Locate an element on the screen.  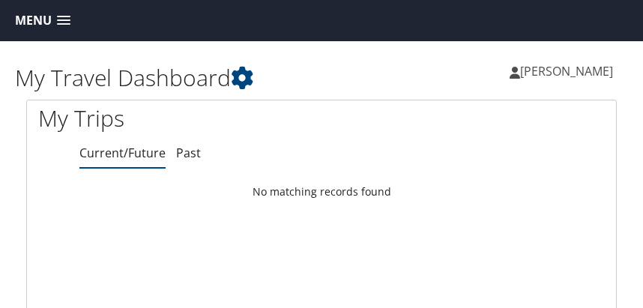
a: Menu is located at coordinates (43, 20).